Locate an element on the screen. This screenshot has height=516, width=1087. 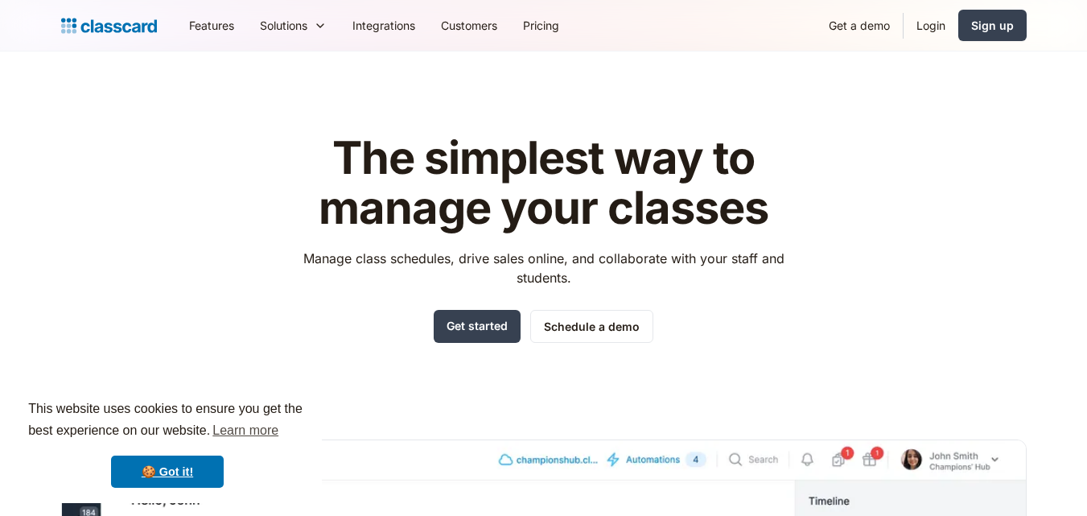
h1: The simplest way to manage your classes is located at coordinates (543, 183).